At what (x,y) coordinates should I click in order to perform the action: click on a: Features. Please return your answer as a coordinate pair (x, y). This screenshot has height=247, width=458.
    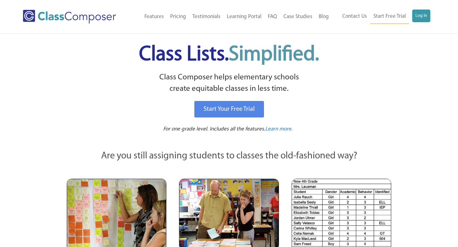
    Looking at the image, I should click on (154, 17).